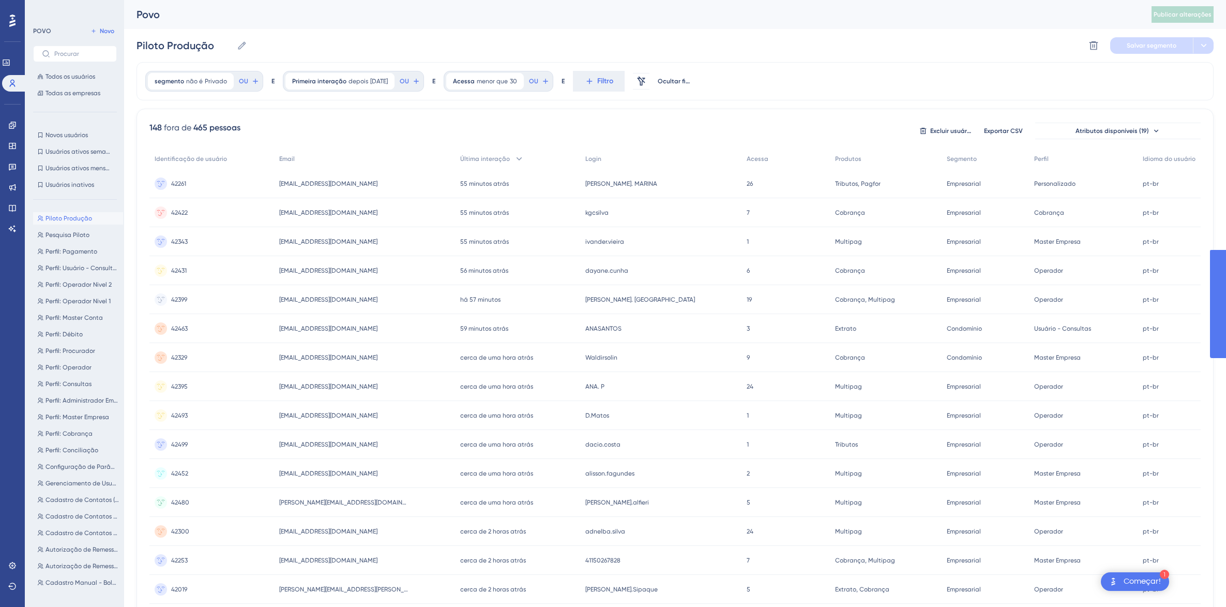 The width and height of the screenshot is (1226, 607). What do you see at coordinates (603, 444) in the screenshot?
I see `span: dacio.costa` at bounding box center [603, 444].